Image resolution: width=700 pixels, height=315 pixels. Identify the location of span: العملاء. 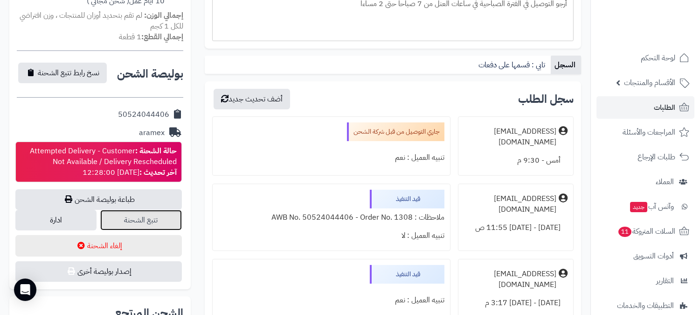
(665, 182).